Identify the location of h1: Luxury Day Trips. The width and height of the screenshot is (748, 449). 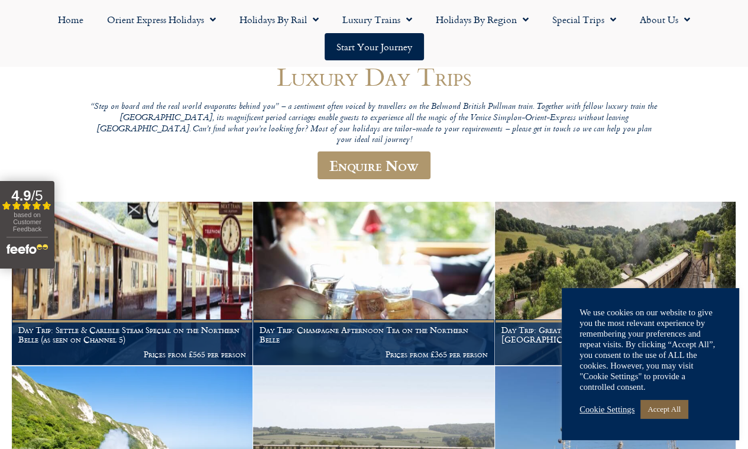
(374, 76).